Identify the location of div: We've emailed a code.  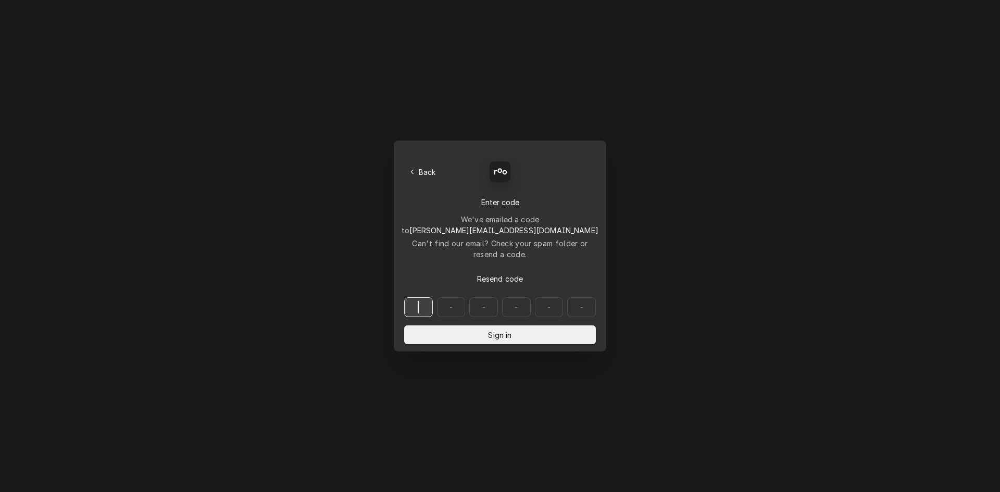
(500, 225).